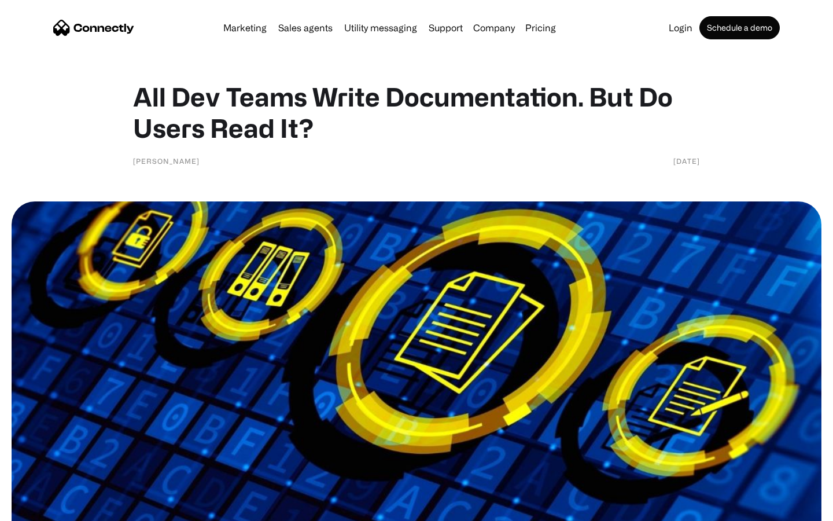 The height and width of the screenshot is (521, 833). Describe the element at coordinates (739, 28) in the screenshot. I see `a: Schedule a demo` at that location.